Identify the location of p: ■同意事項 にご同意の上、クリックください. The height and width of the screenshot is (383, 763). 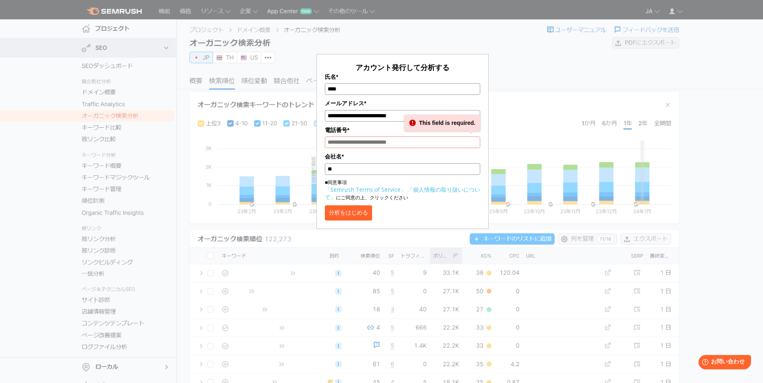
(403, 190).